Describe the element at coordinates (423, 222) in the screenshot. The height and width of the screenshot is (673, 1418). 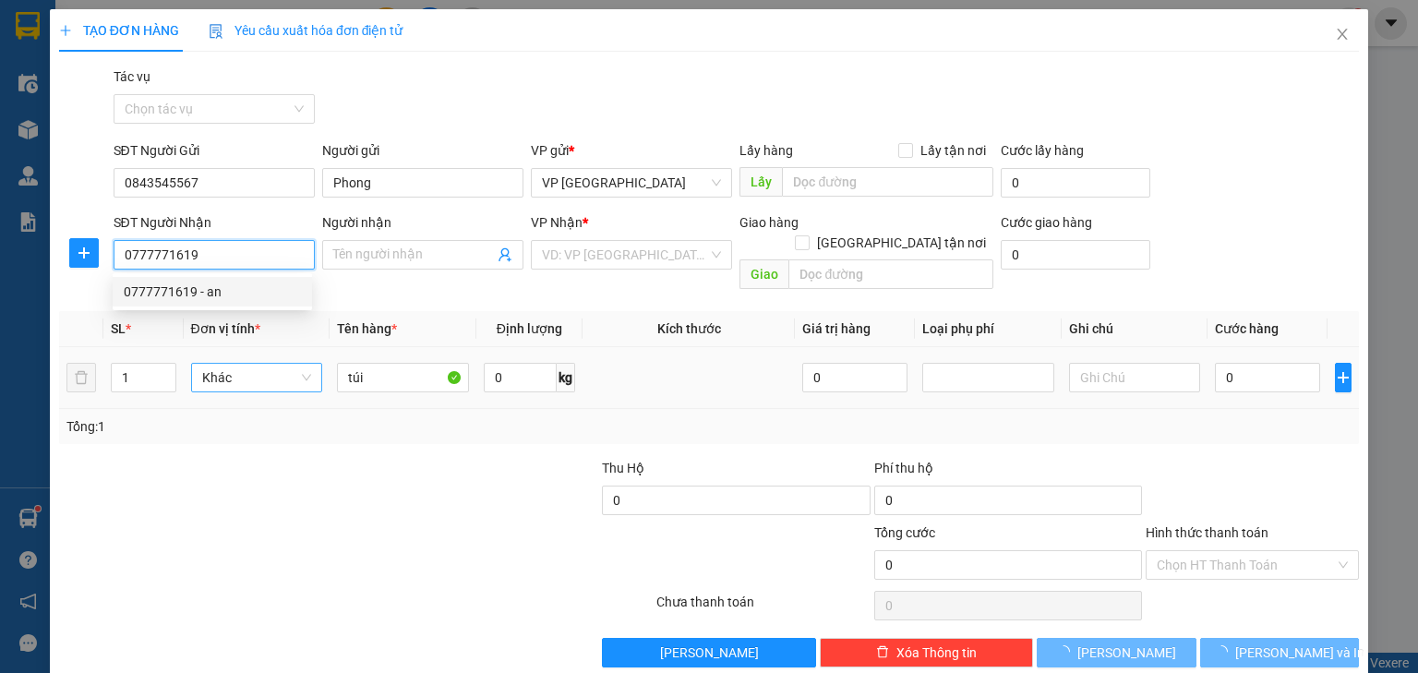
I see `div: Người nhận` at that location.